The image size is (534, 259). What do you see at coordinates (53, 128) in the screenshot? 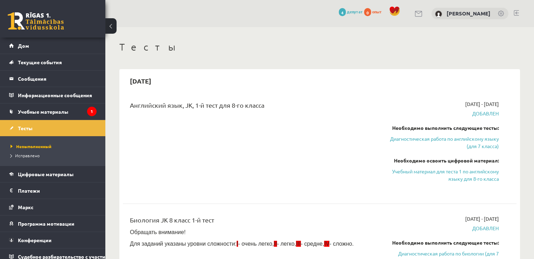
I see `a: Тесты` at bounding box center [53, 128].